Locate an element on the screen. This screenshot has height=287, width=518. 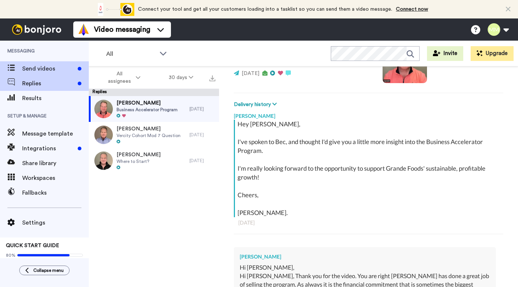
button: Collapse menu is located at coordinates (44, 271).